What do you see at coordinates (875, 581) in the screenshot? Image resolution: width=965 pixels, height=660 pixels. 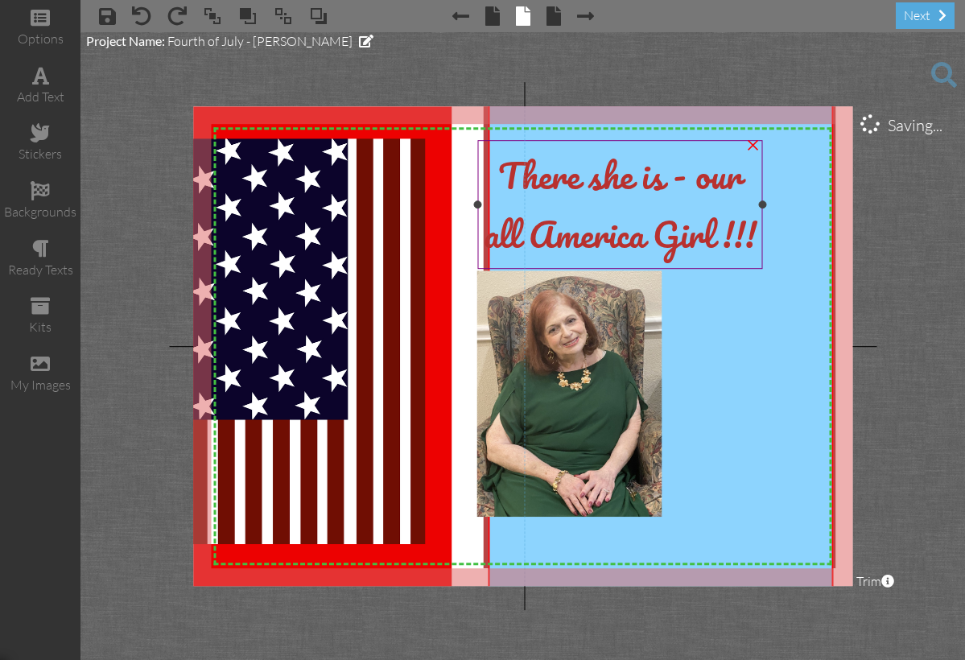 I see `span: Trim` at bounding box center [875, 581].